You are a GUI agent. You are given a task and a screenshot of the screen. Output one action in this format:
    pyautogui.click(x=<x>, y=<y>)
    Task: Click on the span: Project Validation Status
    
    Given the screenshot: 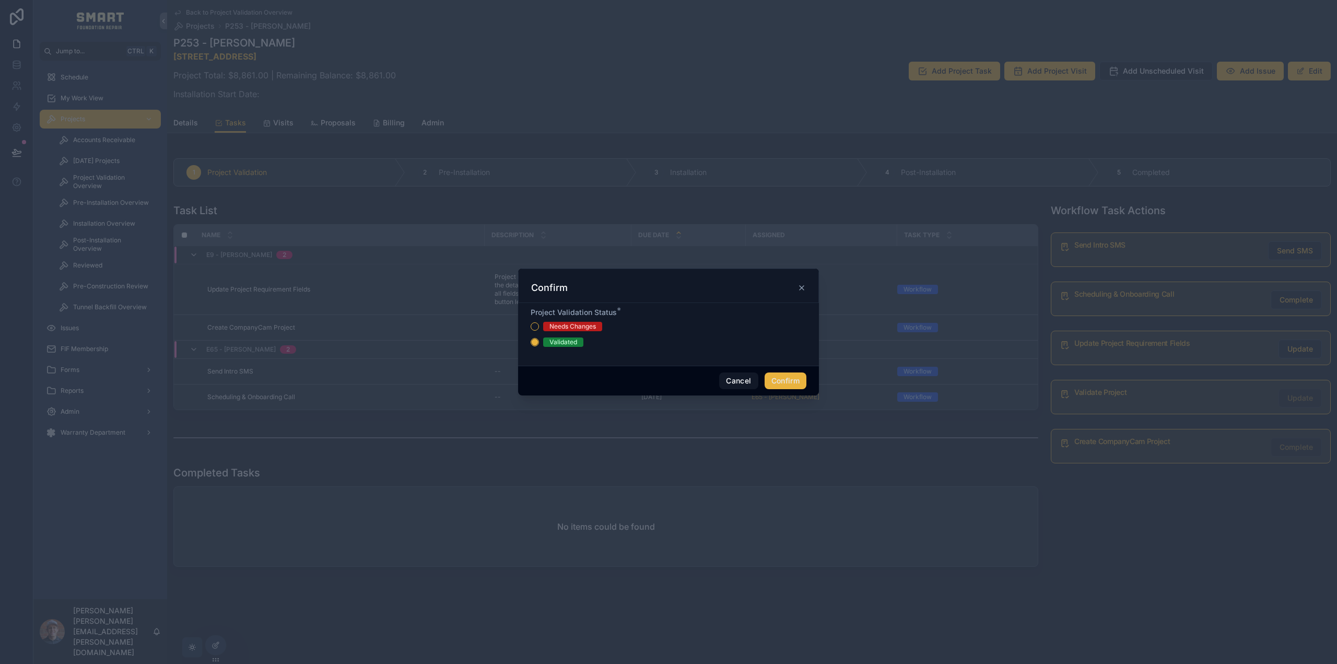 What is the action you would take?
    pyautogui.click(x=573, y=312)
    